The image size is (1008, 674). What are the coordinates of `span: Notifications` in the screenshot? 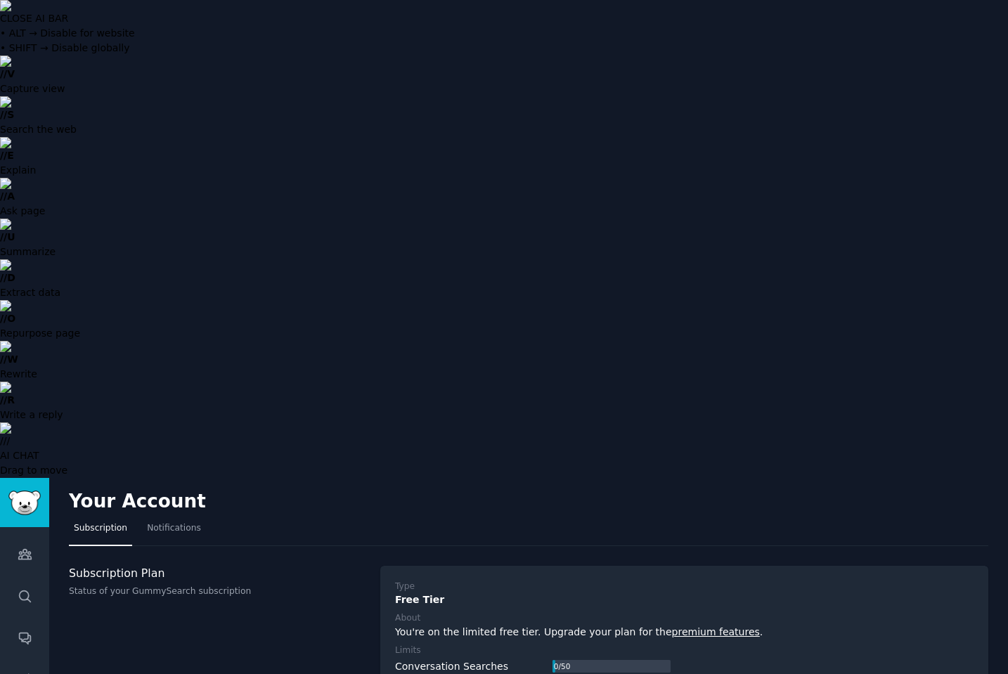 It's located at (174, 529).